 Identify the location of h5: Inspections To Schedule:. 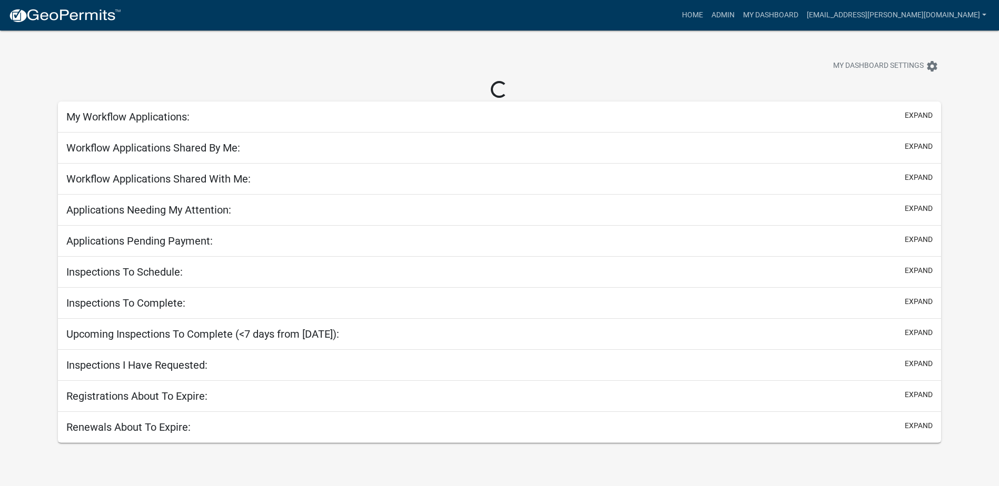
(124, 272).